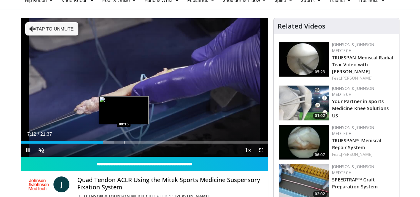 The width and height of the screenshot is (420, 197). What do you see at coordinates (304, 59) in the screenshot?
I see `img: a9cbc79c-1ae4-425c-82e8-d1f73baa128b.150x105_q85_crop-smart_upscale.jpg` at bounding box center [304, 59].